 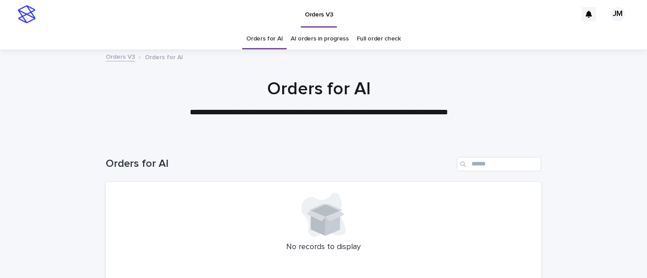 What do you see at coordinates (264, 39) in the screenshot?
I see `a: Orders for AI` at bounding box center [264, 39].